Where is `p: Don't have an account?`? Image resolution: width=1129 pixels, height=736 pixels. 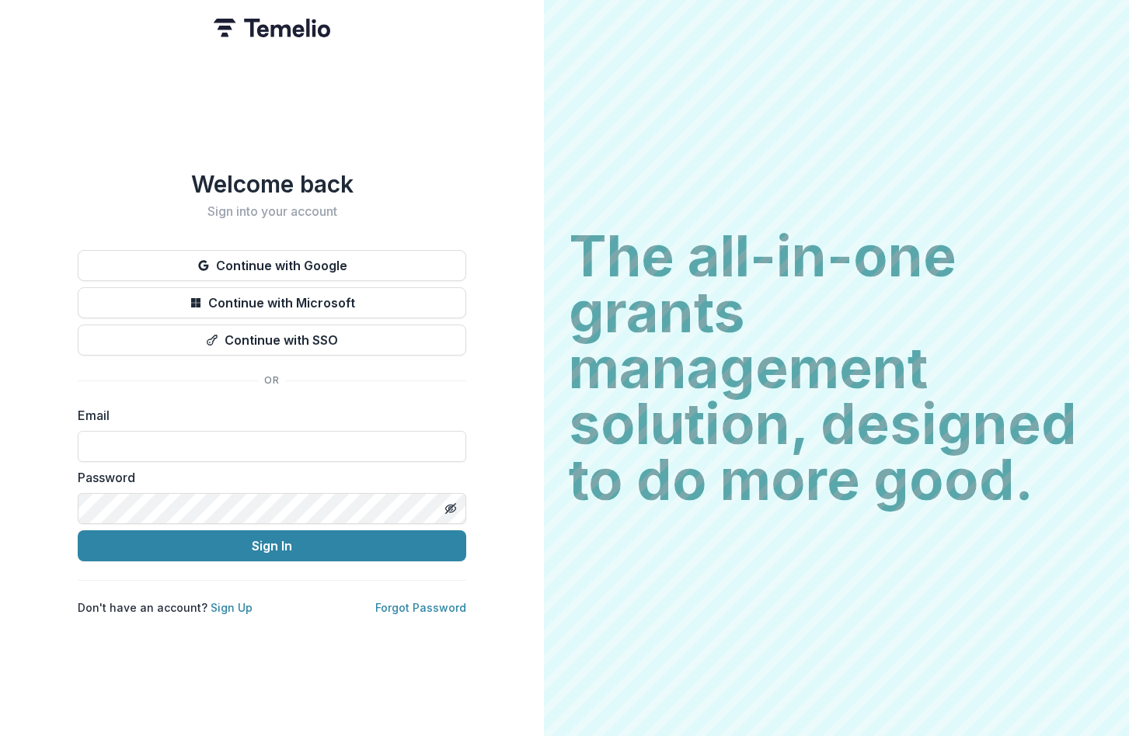
p: Don't have an account? is located at coordinates (165, 607).